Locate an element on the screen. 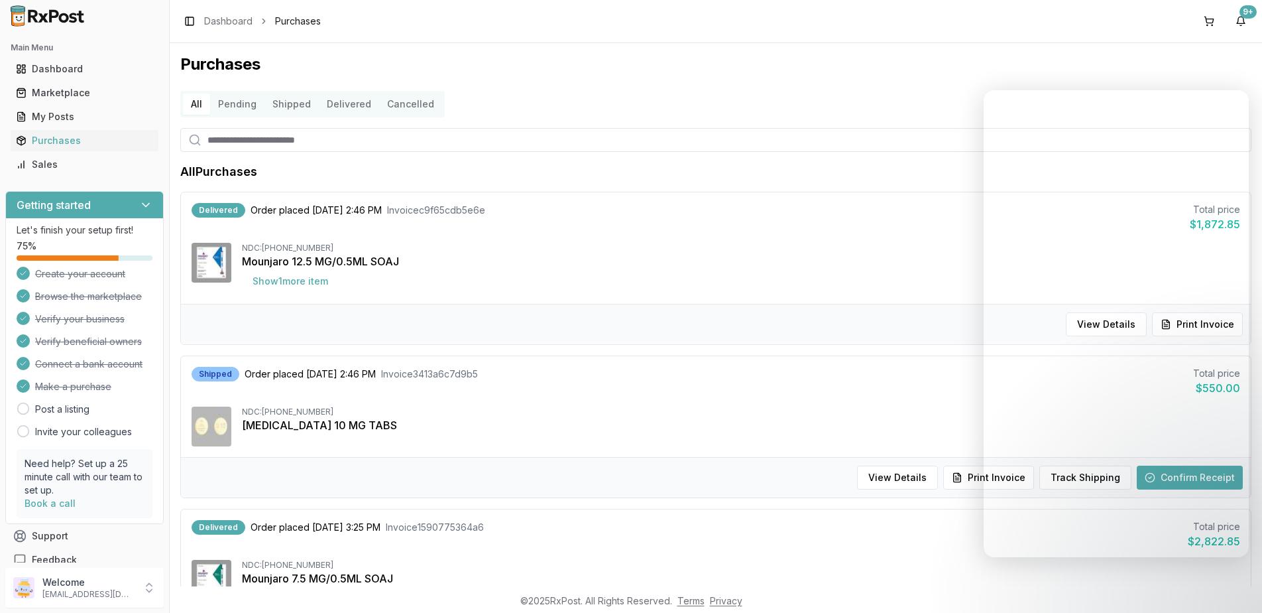  img: Mounjaro 7.5 MG/0.5ML SOAJ is located at coordinates (211, 579).